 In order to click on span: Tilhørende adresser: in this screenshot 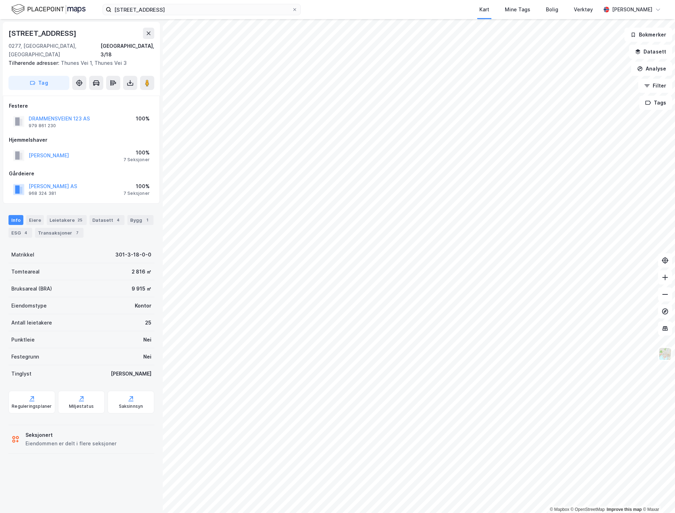, I will do `click(35, 63)`.